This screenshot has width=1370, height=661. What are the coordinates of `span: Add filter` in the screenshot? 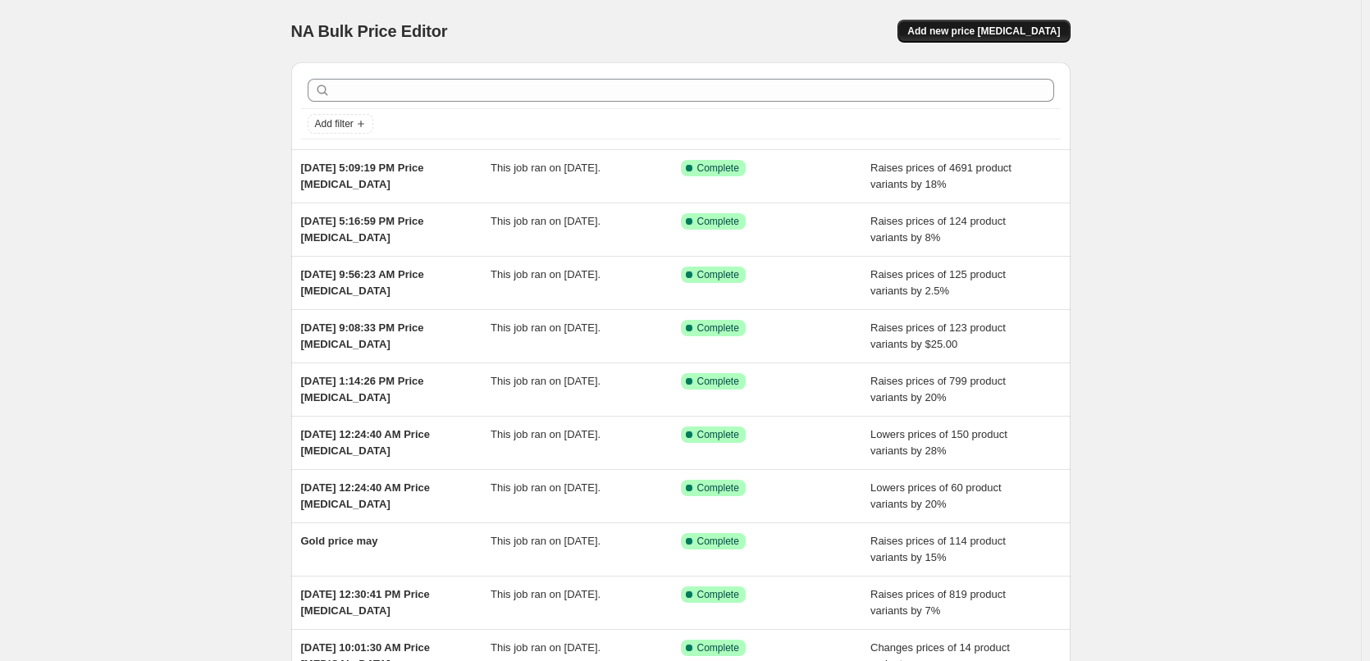 It's located at (334, 124).